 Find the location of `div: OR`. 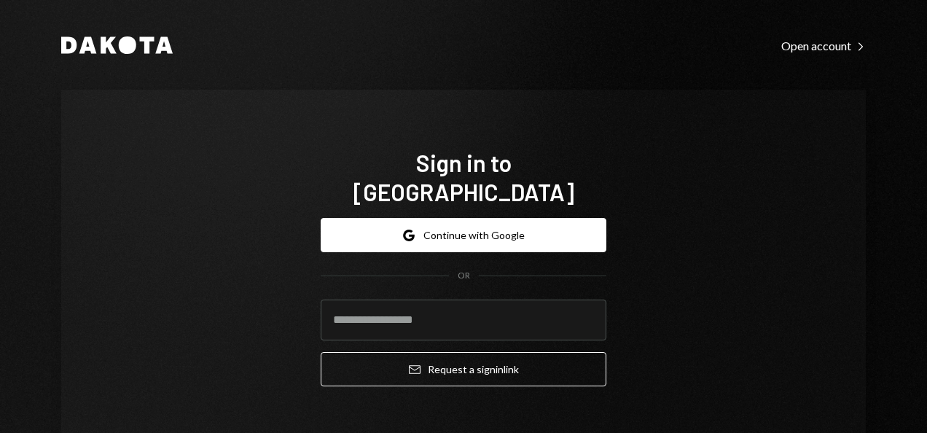

div: OR is located at coordinates (463, 275).